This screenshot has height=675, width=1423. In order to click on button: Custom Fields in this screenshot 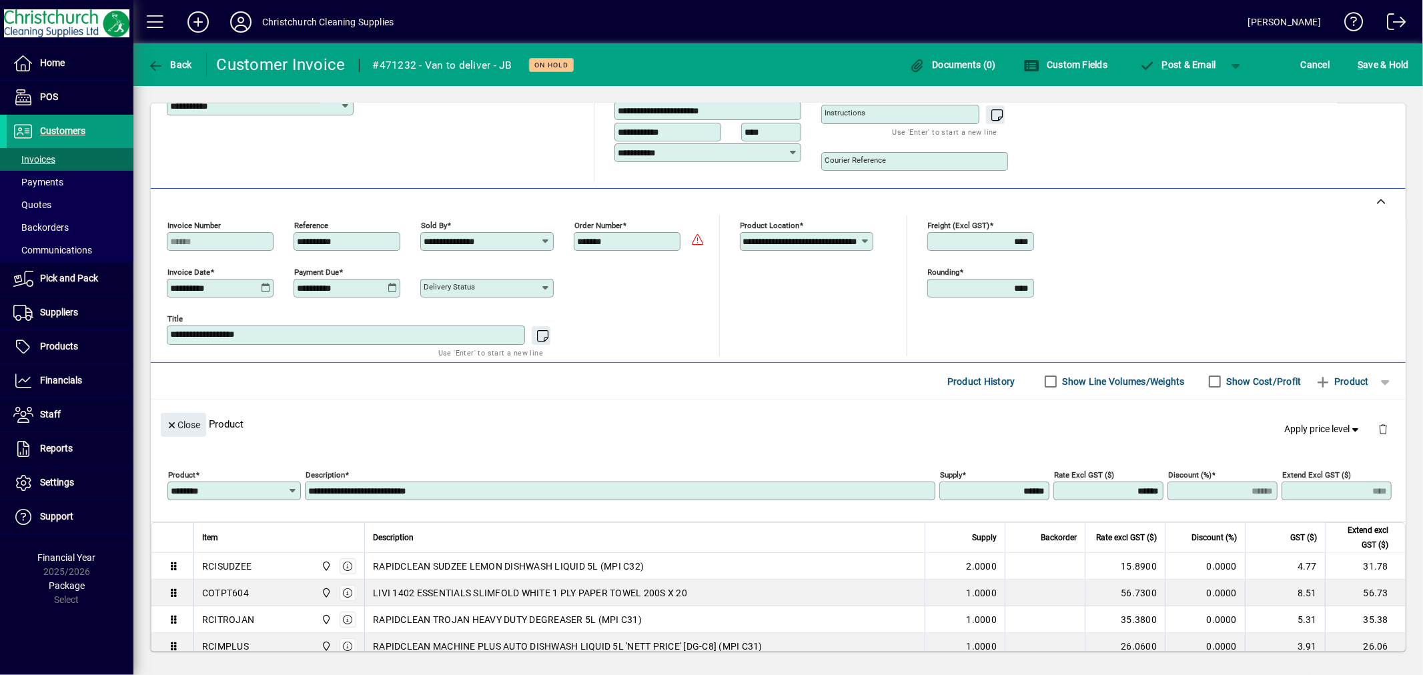, I will do `click(1066, 65)`.